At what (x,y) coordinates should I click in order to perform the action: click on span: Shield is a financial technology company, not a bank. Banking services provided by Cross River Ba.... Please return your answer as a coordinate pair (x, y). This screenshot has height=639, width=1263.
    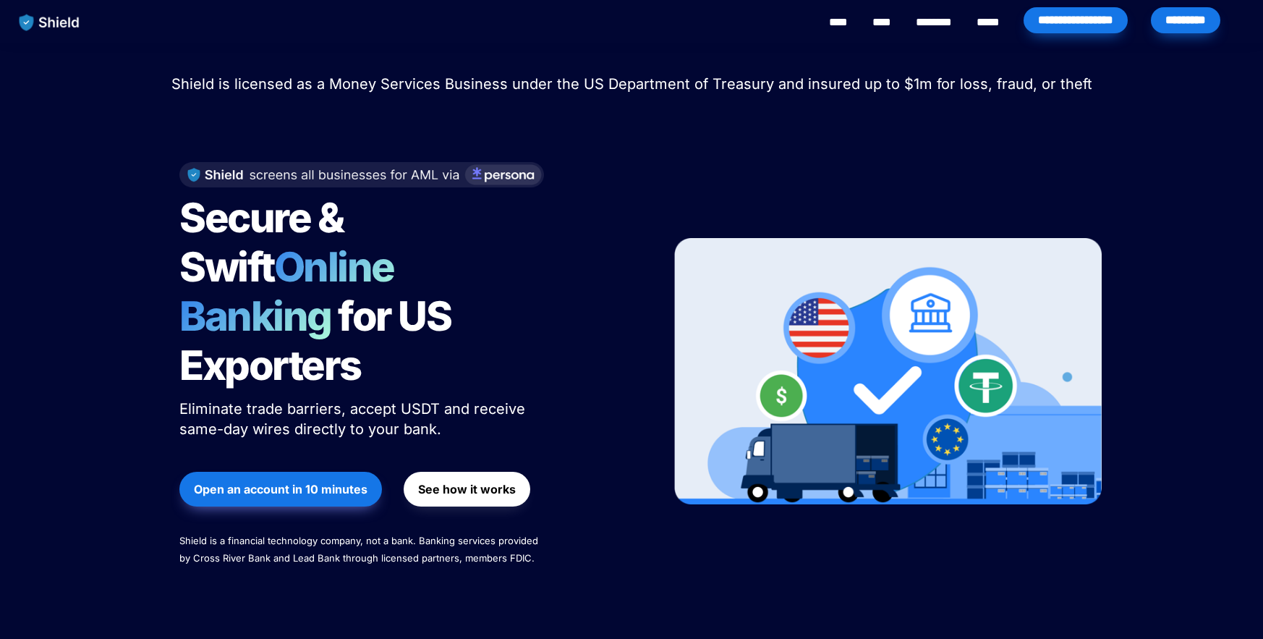
    Looking at the image, I should click on (360, 549).